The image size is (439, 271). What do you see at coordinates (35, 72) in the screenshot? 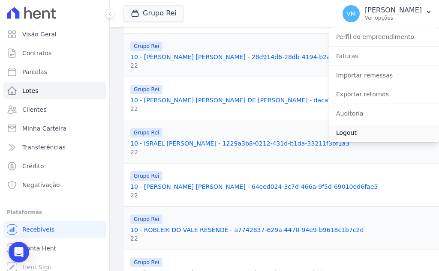
I see `span: Parcelas` at bounding box center [35, 72].